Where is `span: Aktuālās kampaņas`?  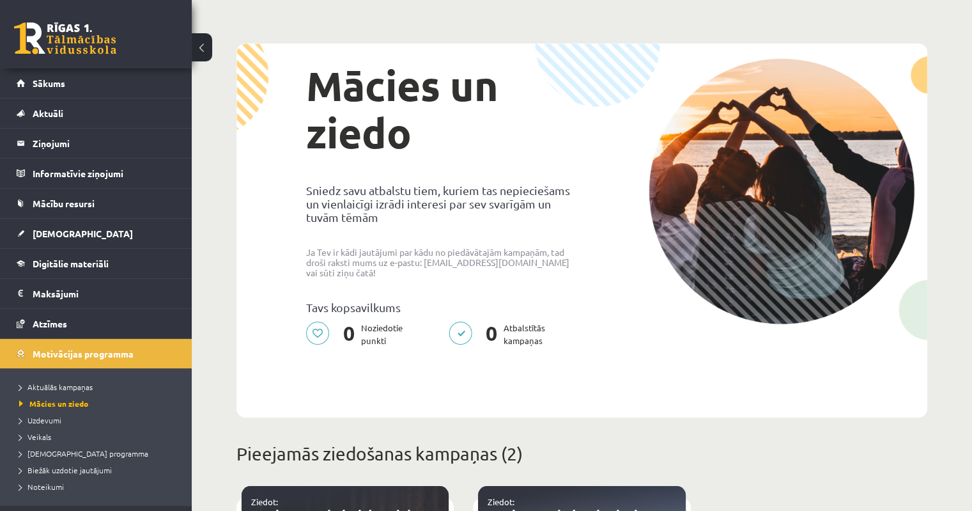
span: Aktuālās kampaņas is located at coordinates (56, 387).